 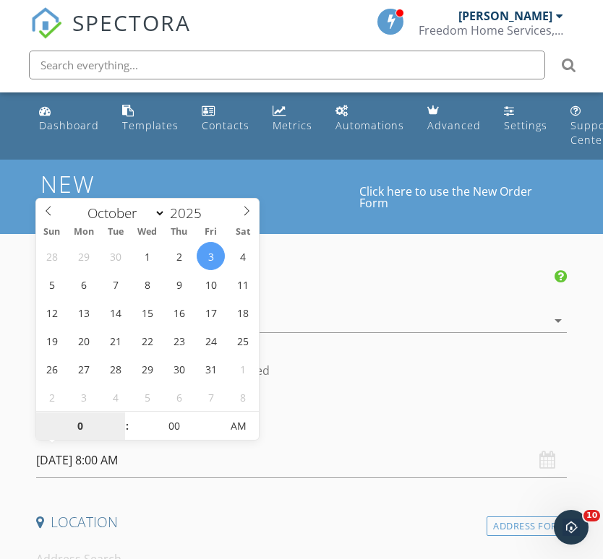 What do you see at coordinates (179, 340) in the screenshot?
I see `span: October 23, 2025` at bounding box center [179, 340].